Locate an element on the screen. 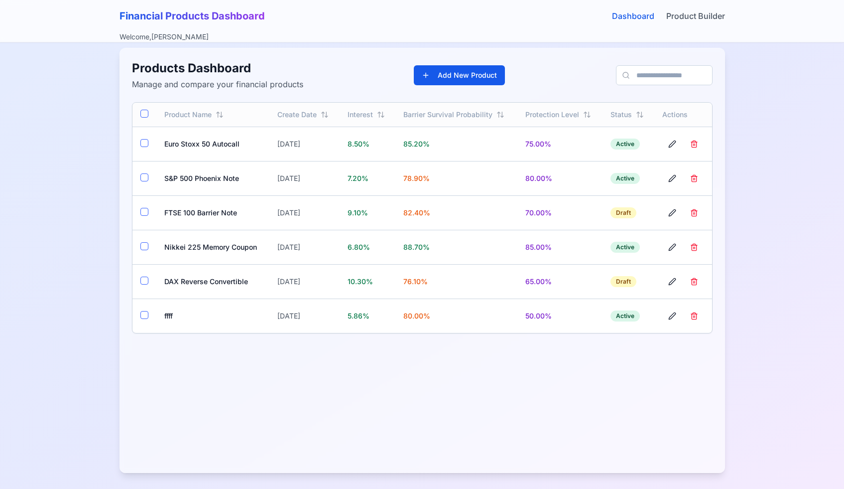 This screenshot has height=489, width=844. span: Barrier Survival Probability is located at coordinates (448, 115).